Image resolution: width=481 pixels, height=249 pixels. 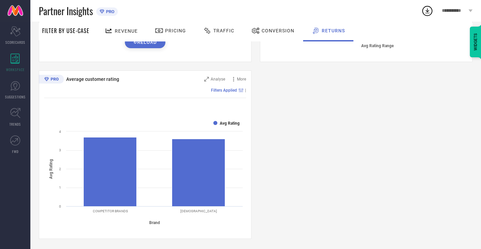 I want to click on div: Premium, so click(x=51, y=80).